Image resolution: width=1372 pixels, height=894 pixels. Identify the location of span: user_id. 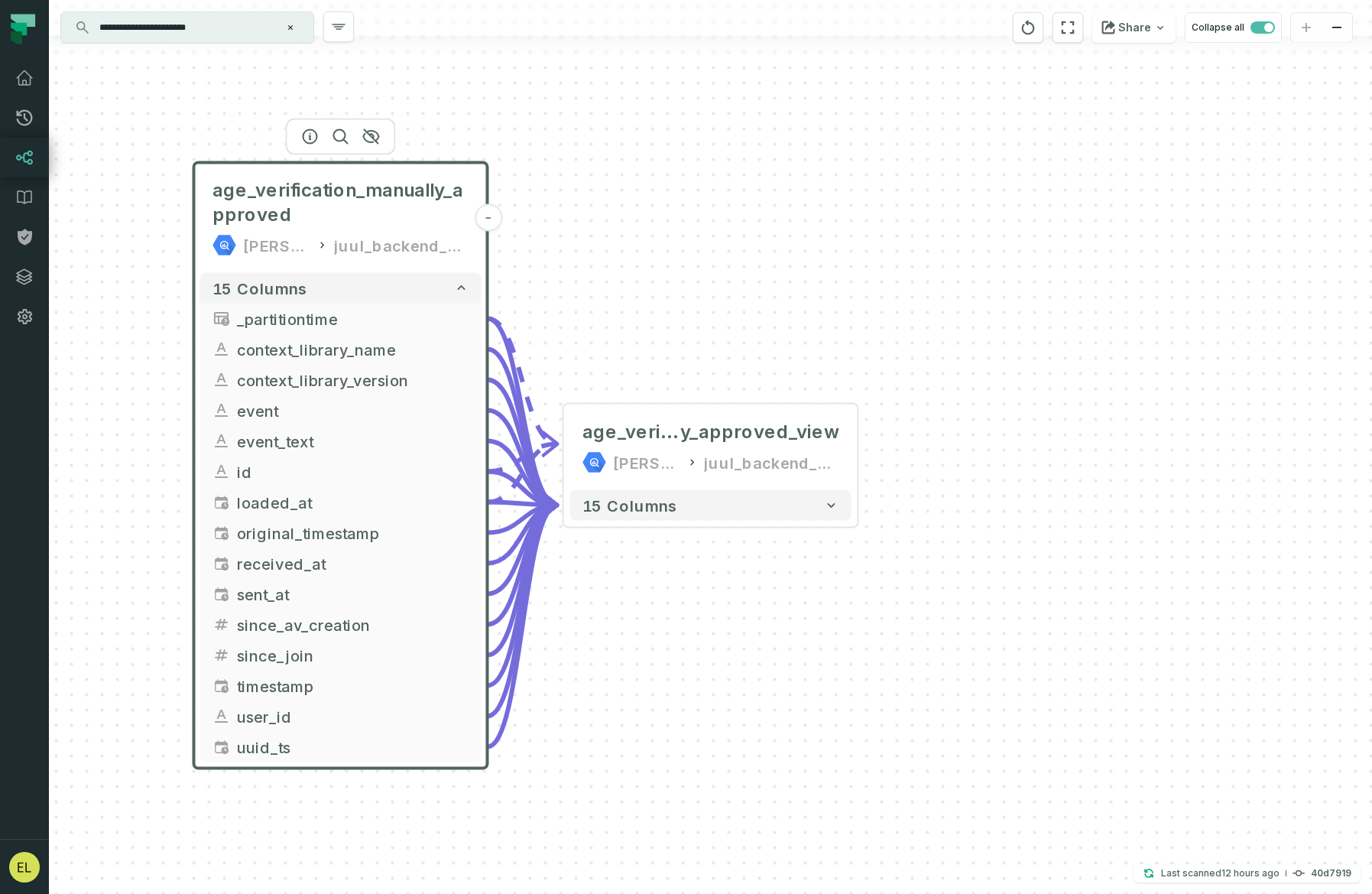
(353, 717).